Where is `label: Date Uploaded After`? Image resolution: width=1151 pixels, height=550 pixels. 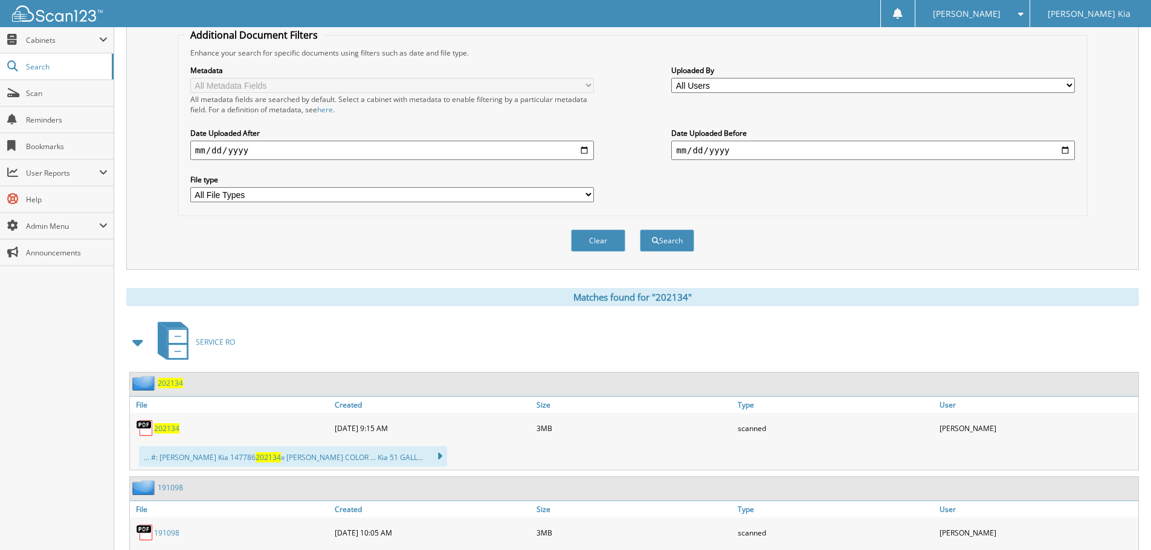
label: Date Uploaded After is located at coordinates (392, 133).